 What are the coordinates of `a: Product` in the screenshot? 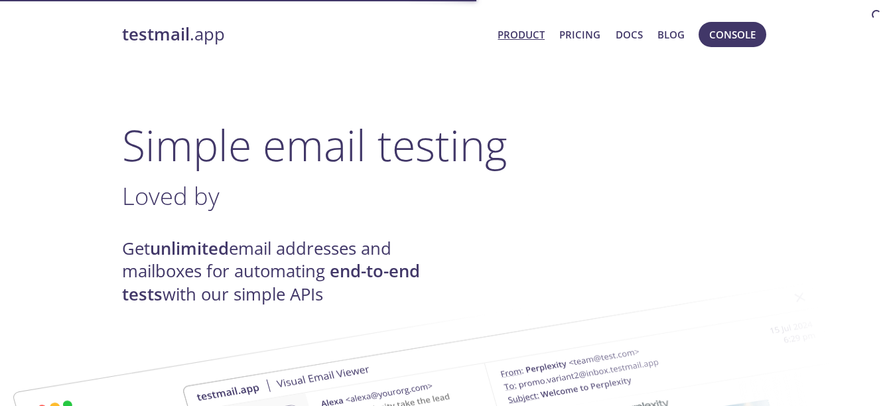 It's located at (521, 34).